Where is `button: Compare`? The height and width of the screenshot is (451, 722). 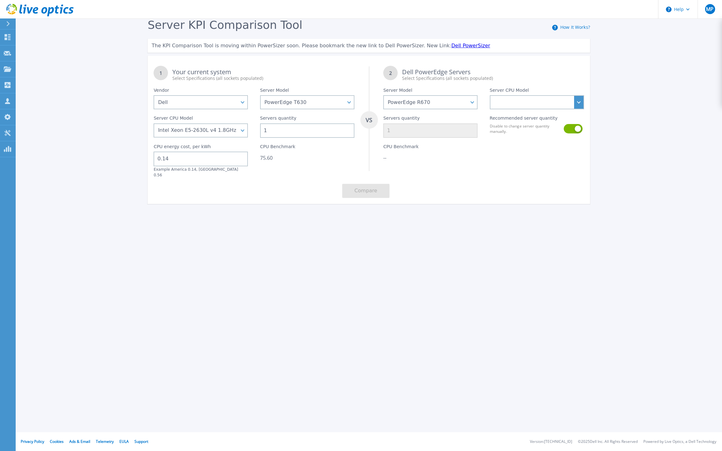
button: Compare is located at coordinates (366, 191).